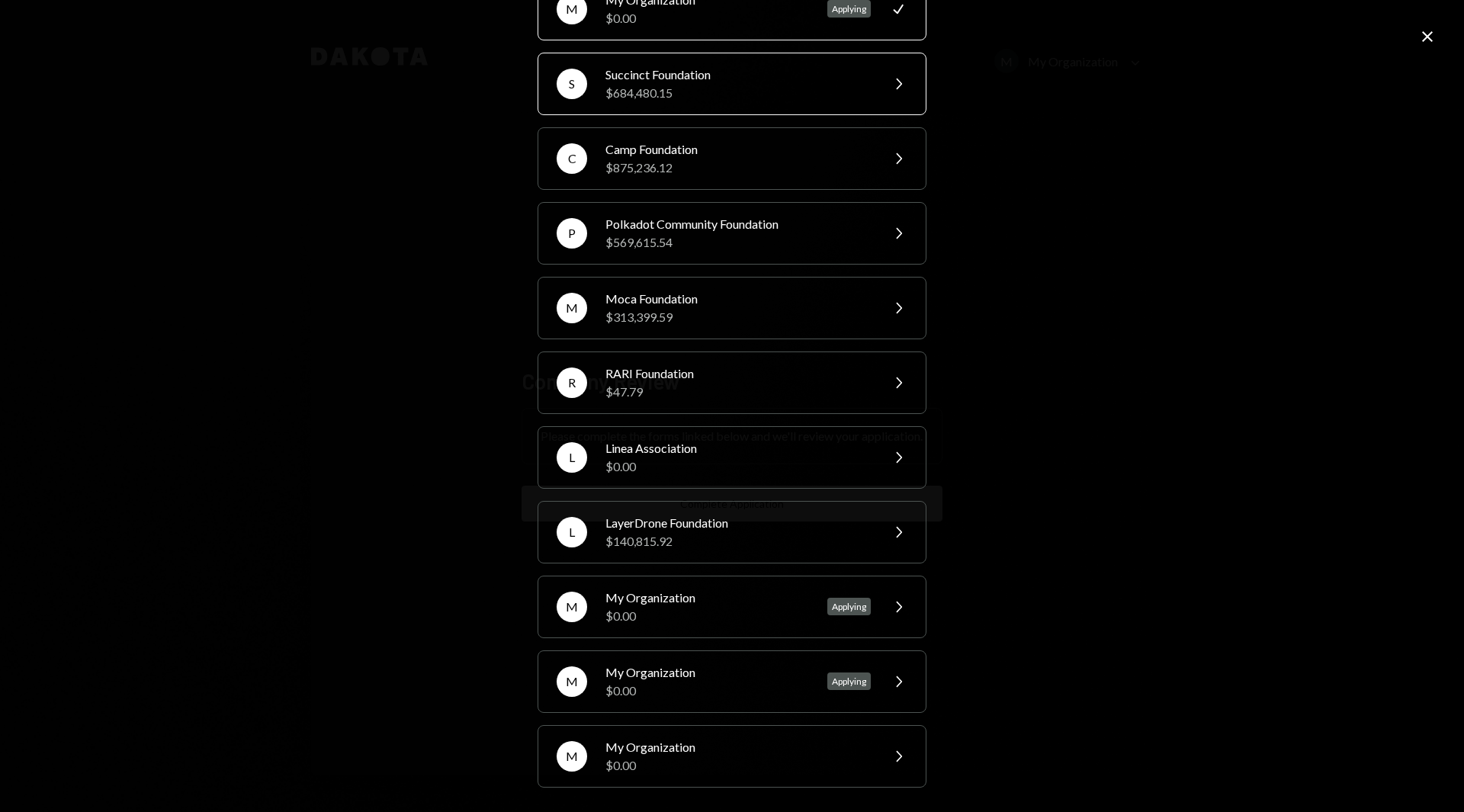 This screenshot has width=1464, height=812. What do you see at coordinates (732, 308) in the screenshot?
I see `button: MMoca Foundation$313,399.59` at bounding box center [732, 308].